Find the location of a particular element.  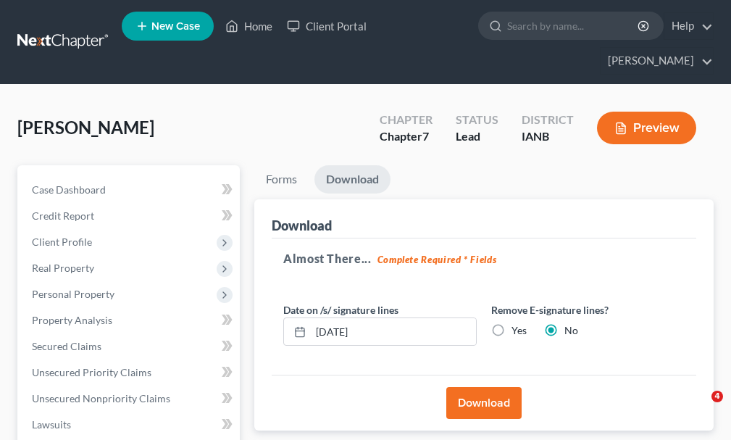

button: Download is located at coordinates (484, 403).